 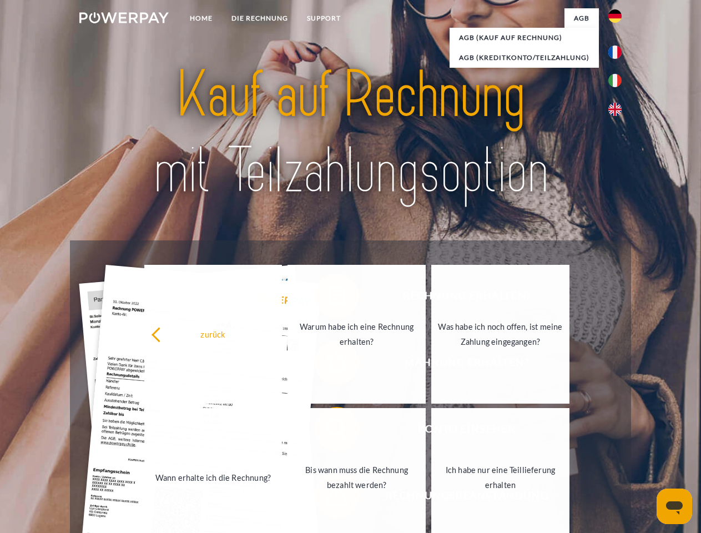 What do you see at coordinates (615, 109) in the screenshot?
I see `img: en` at bounding box center [615, 109].